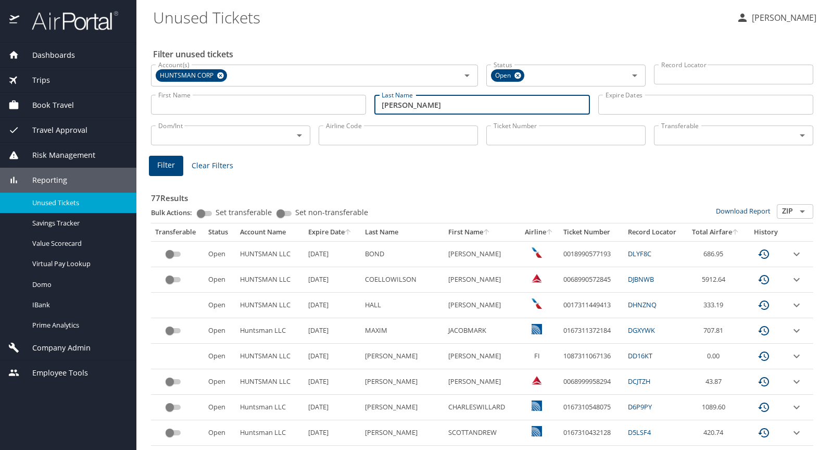  Describe the element at coordinates (15, 20) in the screenshot. I see `img: icon-airportal.png` at that location.